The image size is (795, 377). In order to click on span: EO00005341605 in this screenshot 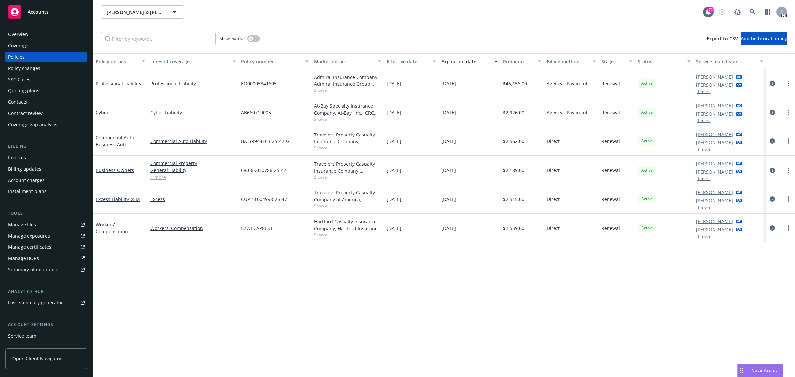, I will do `click(259, 83)`.